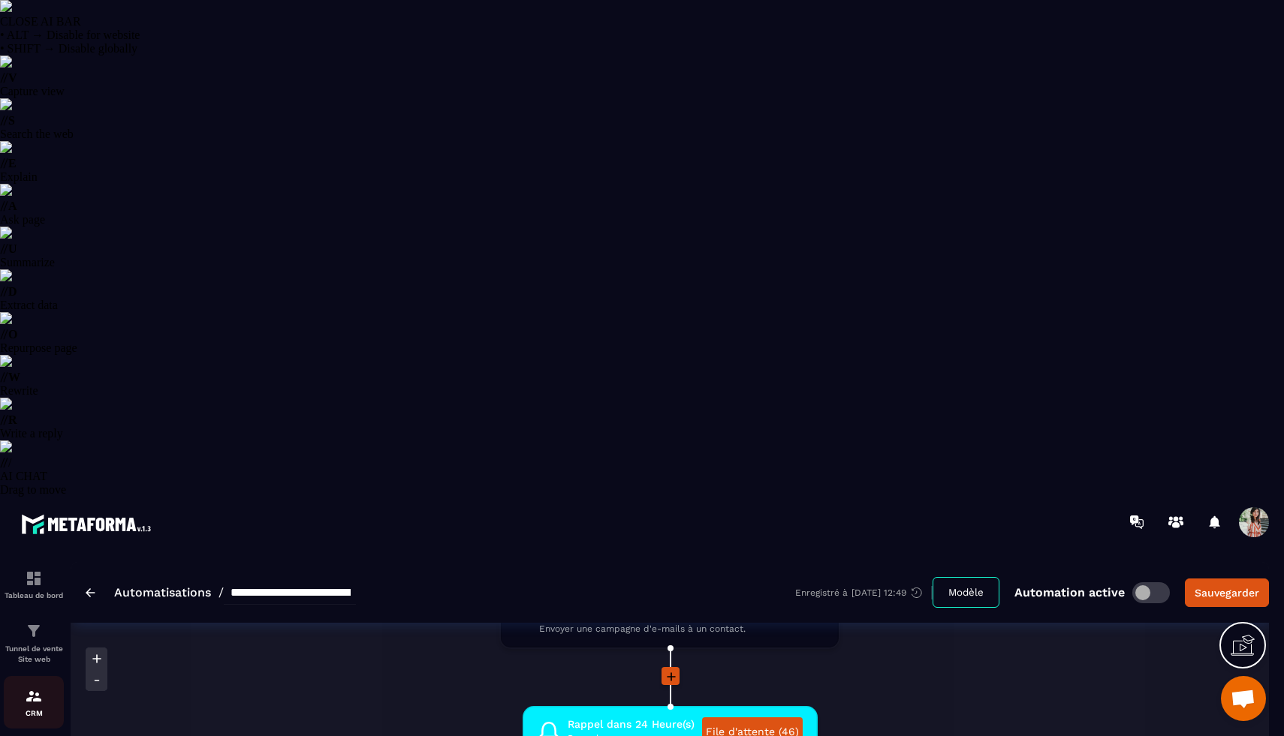 This screenshot has width=1284, height=736. Describe the element at coordinates (965, 592) in the screenshot. I see `button: Modèle` at that location.